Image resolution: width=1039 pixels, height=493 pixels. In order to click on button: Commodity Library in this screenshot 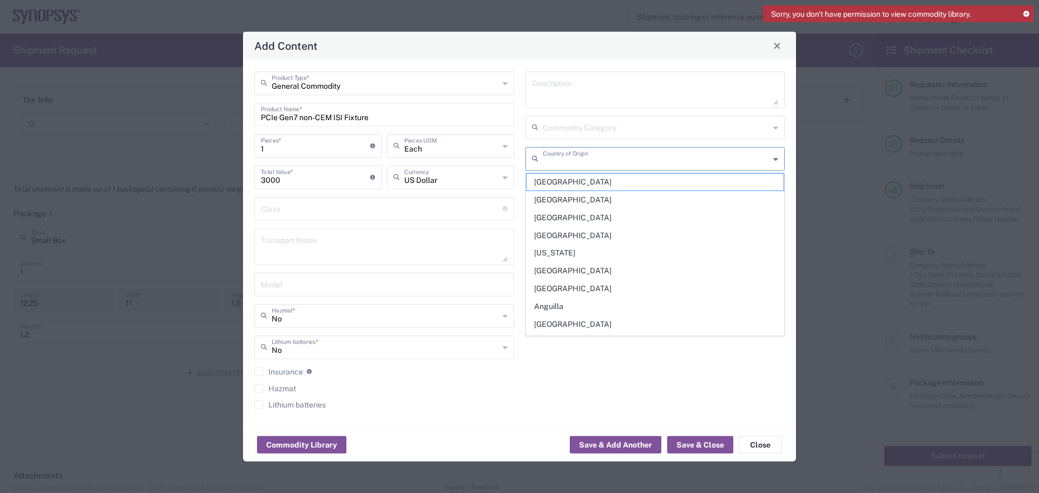, I will do `click(302, 445)`.